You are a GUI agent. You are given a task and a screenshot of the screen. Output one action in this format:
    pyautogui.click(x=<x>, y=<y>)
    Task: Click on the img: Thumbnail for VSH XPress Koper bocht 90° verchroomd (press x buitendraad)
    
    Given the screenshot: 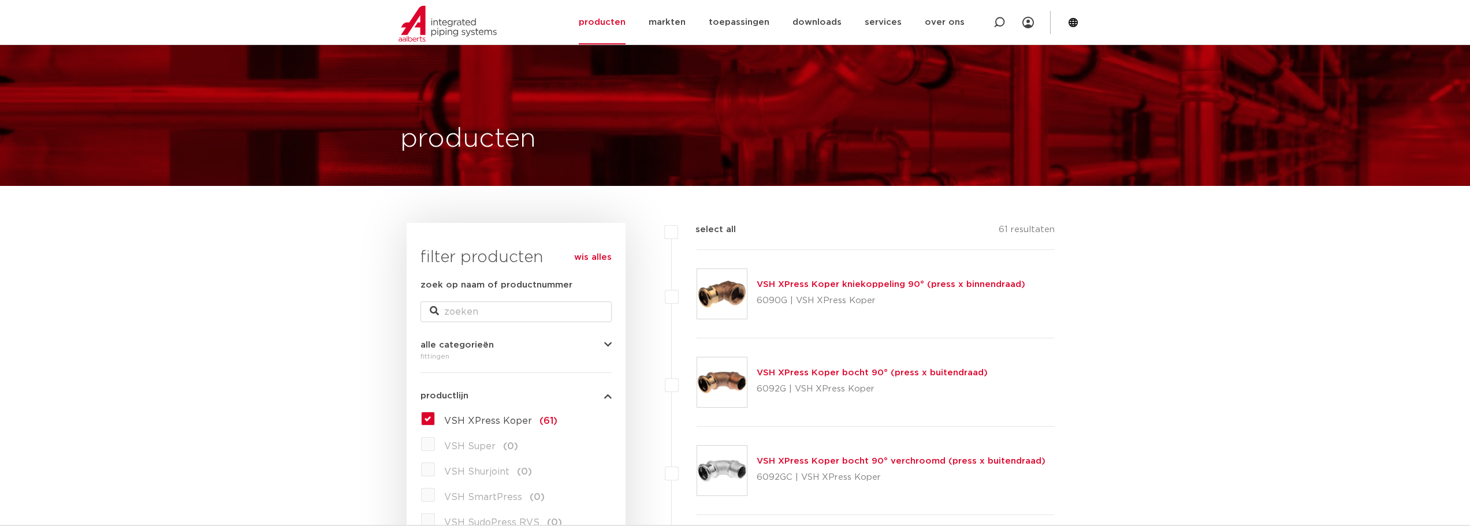 What is the action you would take?
    pyautogui.click(x=722, y=471)
    